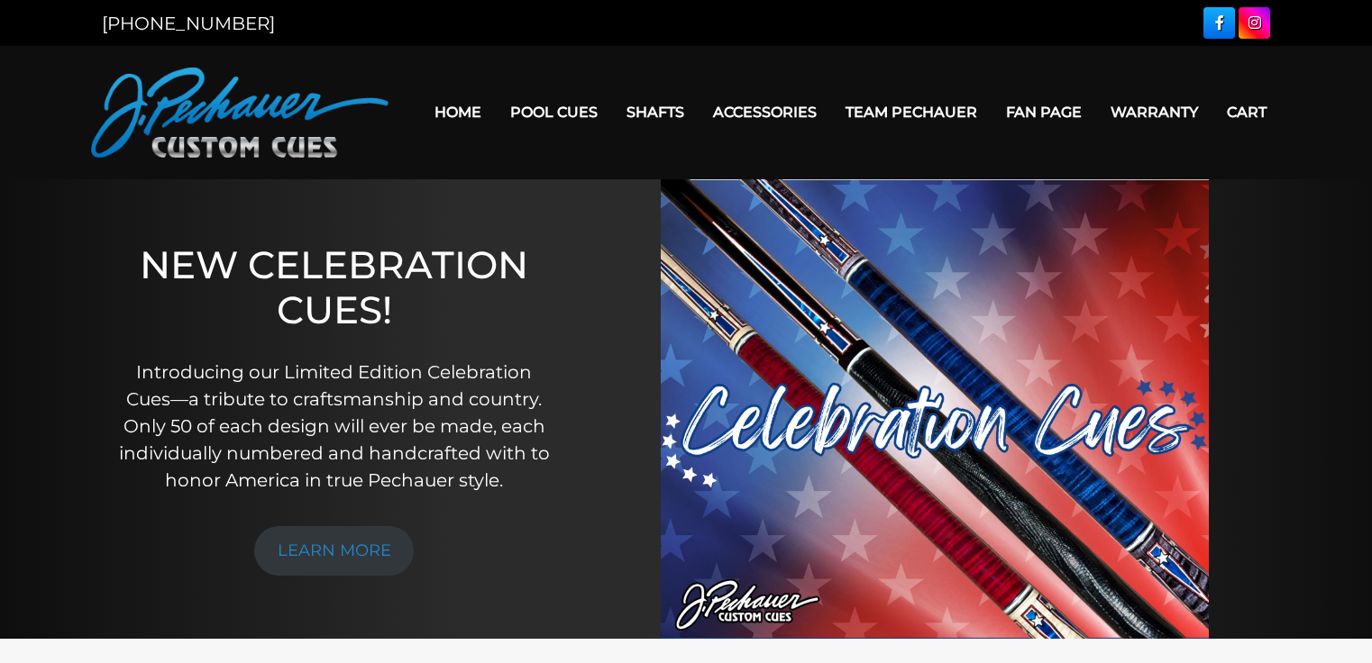 Image resolution: width=1372 pixels, height=663 pixels. I want to click on a: Team Pechauer, so click(911, 112).